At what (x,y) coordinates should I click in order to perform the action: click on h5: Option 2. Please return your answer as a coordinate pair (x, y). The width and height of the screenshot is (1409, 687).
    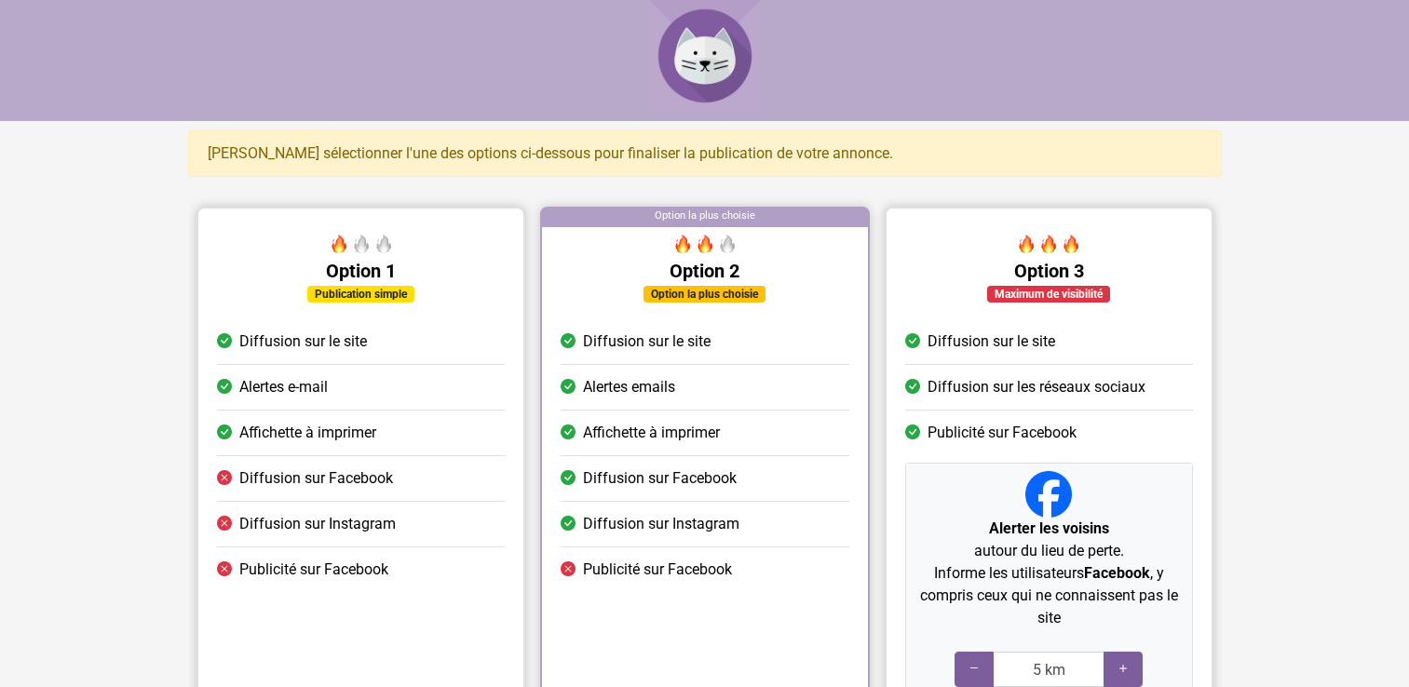
    Looking at the image, I should click on (704, 271).